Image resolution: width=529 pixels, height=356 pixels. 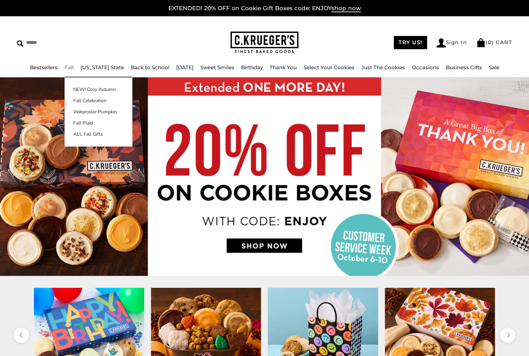 I want to click on span: shop now, so click(x=346, y=8).